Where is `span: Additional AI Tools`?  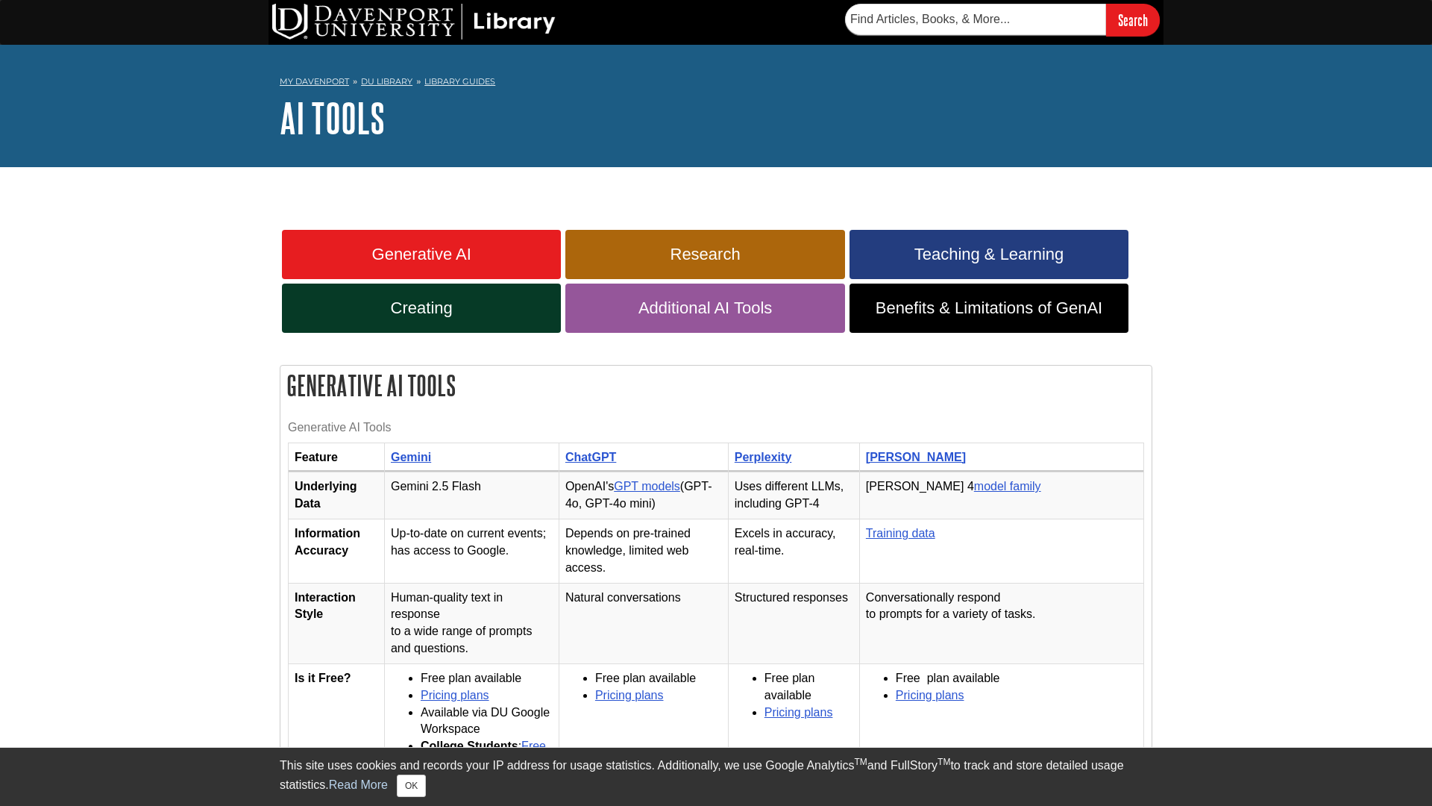
span: Additional AI Tools is located at coordinates (705, 308).